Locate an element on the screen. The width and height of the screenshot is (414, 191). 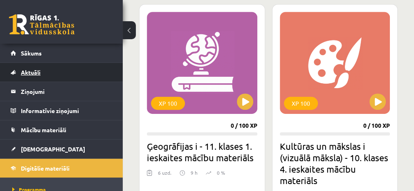
h2: Ģeogrāfijas i - 11. klases 1. ieskaites mācību materiāls is located at coordinates (202, 152).